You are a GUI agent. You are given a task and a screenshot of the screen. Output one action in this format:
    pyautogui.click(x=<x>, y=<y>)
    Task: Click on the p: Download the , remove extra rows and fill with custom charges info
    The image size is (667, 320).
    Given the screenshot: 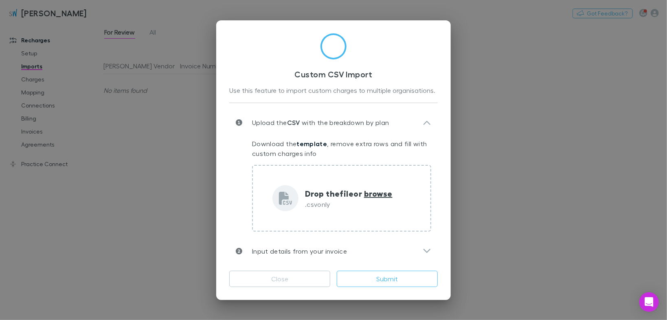 What is the action you would take?
    pyautogui.click(x=342, y=149)
    